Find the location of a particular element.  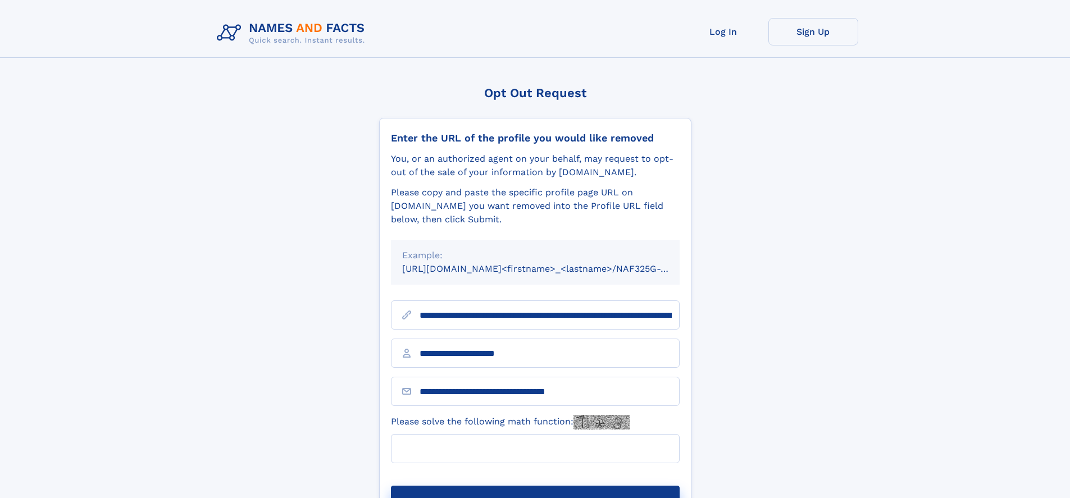

label: Please solve the following math function: is located at coordinates (510, 422).